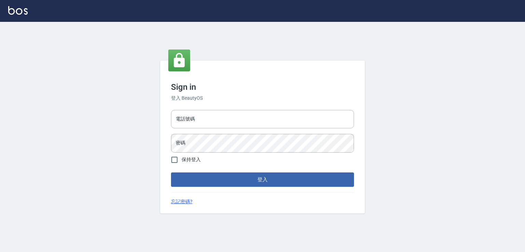 This screenshot has height=252, width=525. I want to click on span: 保持登入, so click(191, 159).